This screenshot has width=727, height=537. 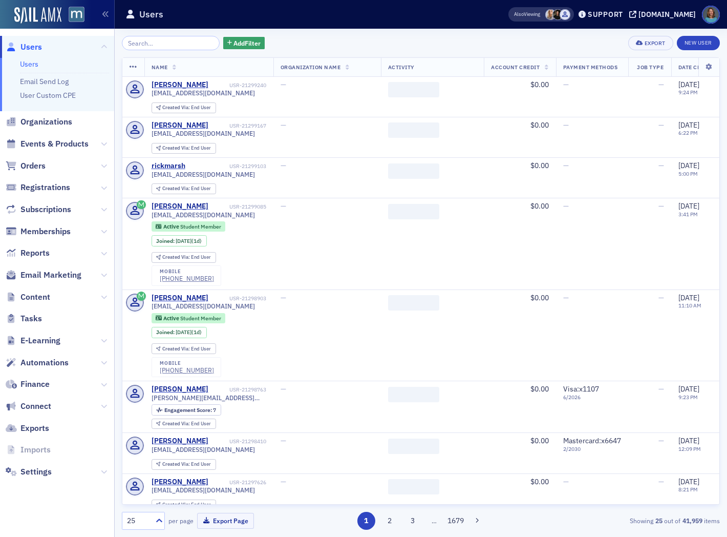 What do you see at coordinates (35, 253) in the screenshot?
I see `span: Reports` at bounding box center [35, 253].